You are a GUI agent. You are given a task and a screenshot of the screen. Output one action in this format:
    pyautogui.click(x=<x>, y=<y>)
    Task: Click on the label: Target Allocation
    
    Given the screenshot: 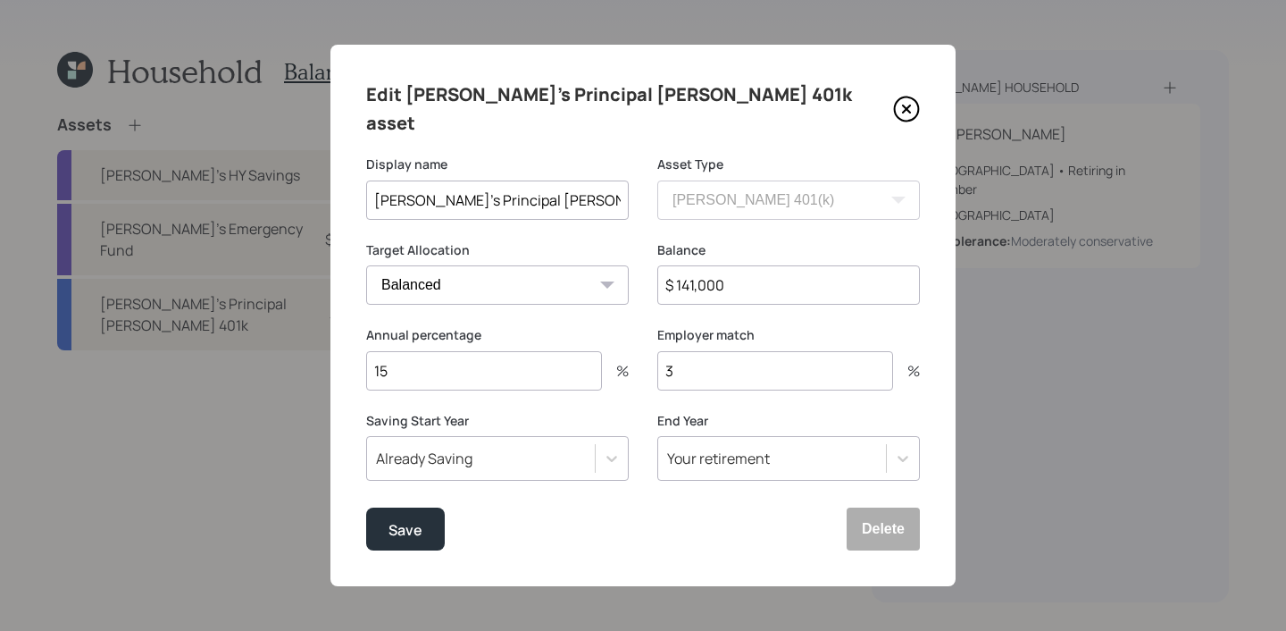 What is the action you would take?
    pyautogui.click(x=498, y=250)
    